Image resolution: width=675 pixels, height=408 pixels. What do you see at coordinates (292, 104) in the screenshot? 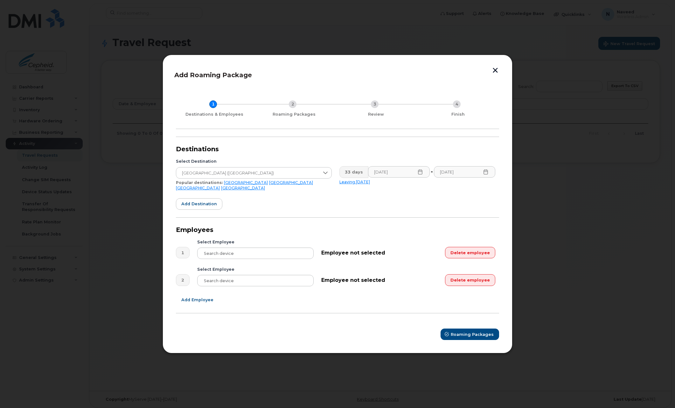
I see `div: 2` at bounding box center [292, 104].